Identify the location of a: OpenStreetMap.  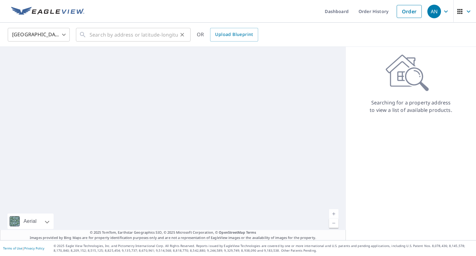
(232, 232).